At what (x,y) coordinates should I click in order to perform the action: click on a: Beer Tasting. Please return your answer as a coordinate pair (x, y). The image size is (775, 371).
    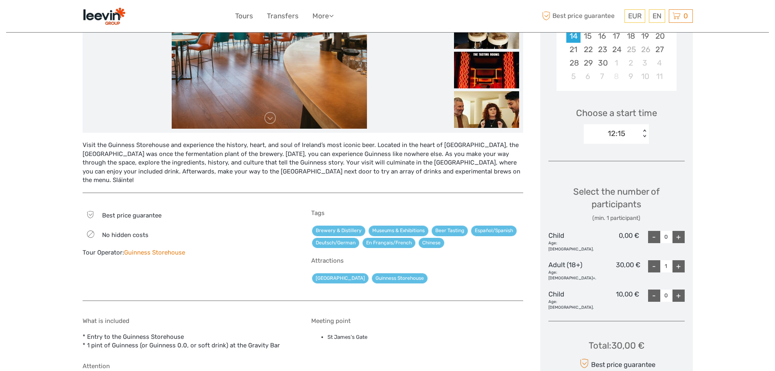
    Looking at the image, I should click on (449, 230).